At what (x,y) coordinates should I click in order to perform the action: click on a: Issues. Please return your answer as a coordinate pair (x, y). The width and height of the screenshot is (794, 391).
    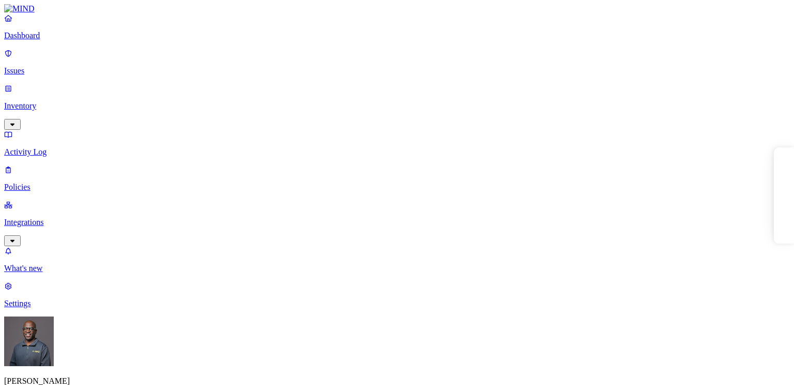
    Looking at the image, I should click on (397, 62).